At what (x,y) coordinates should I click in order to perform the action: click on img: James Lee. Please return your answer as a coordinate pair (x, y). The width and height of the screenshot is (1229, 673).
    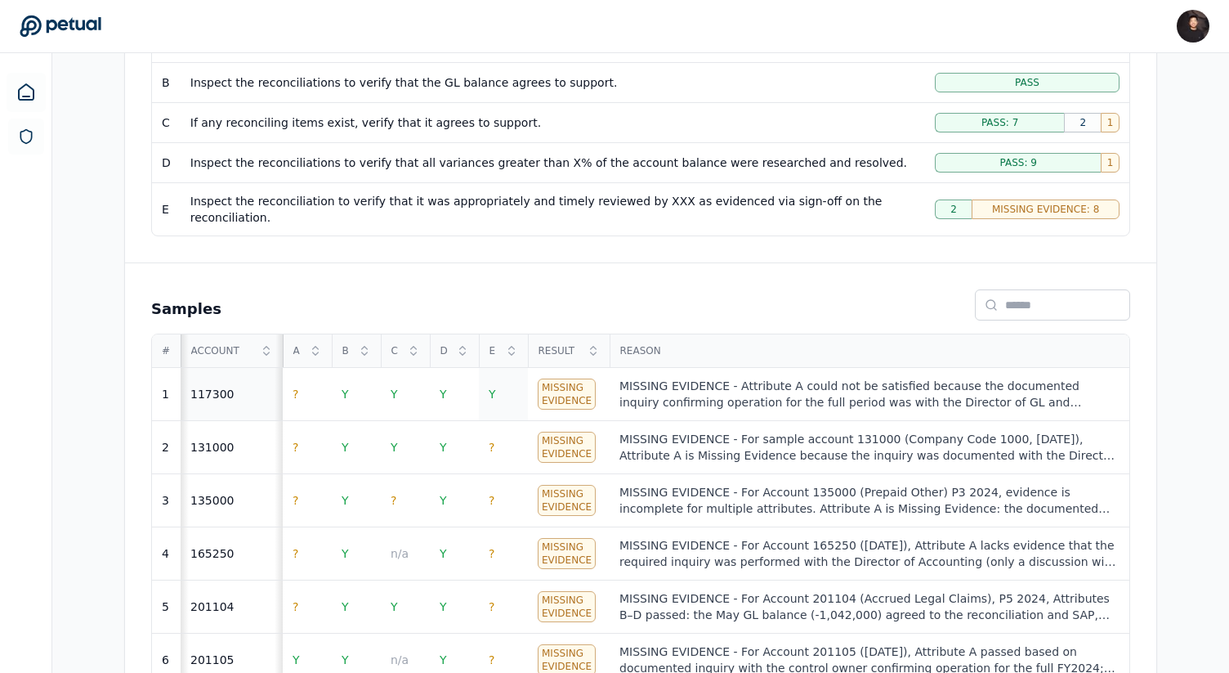
    Looking at the image, I should click on (1193, 26).